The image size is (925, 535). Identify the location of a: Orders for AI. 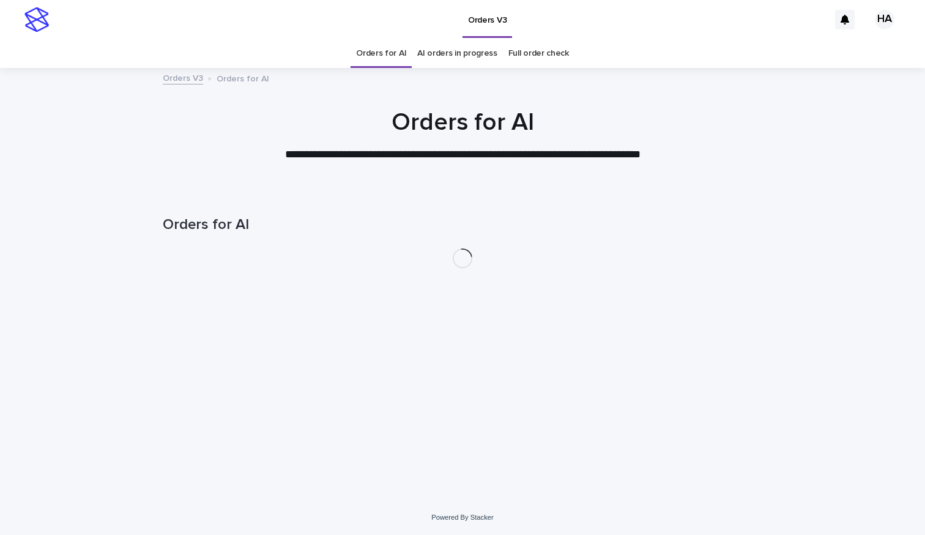
(381, 53).